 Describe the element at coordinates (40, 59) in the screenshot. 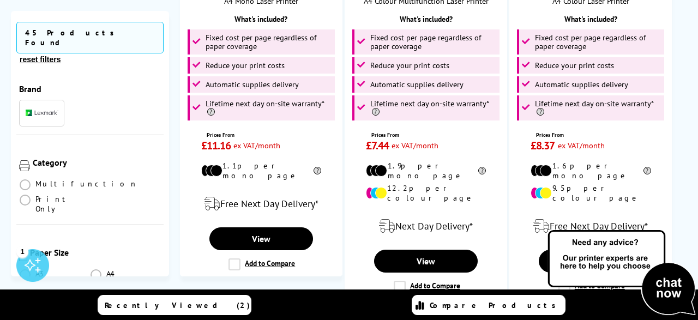

I see `button: reset filters` at that location.